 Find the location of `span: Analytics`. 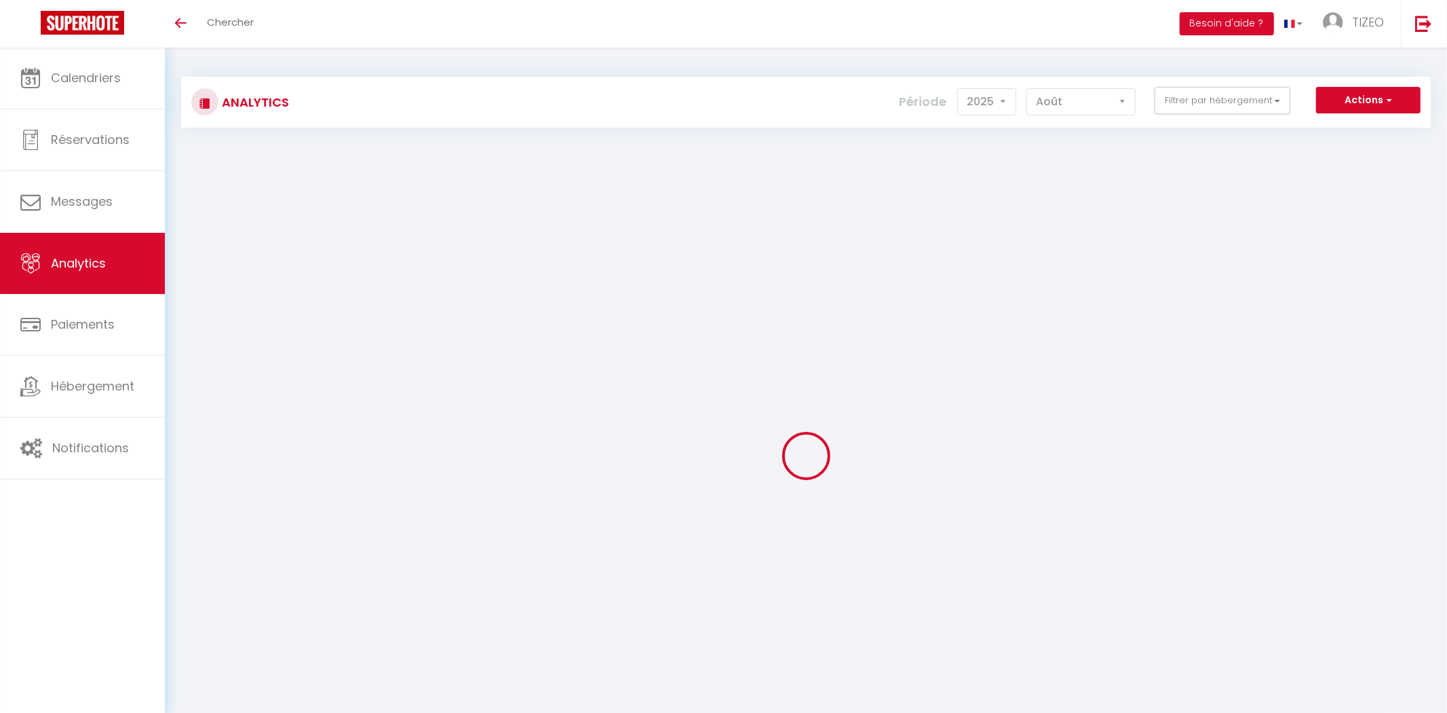

span: Analytics is located at coordinates (78, 263).